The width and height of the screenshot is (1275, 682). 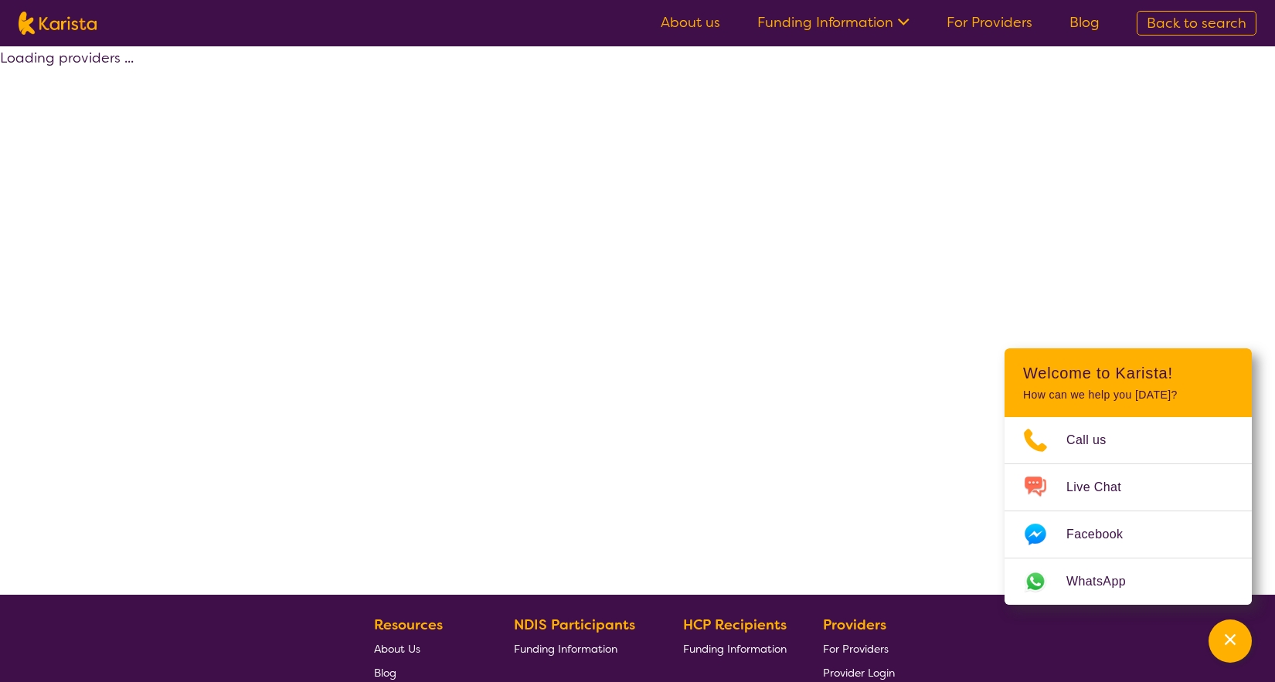 What do you see at coordinates (1096, 440) in the screenshot?
I see `span: Call us` at bounding box center [1096, 440].